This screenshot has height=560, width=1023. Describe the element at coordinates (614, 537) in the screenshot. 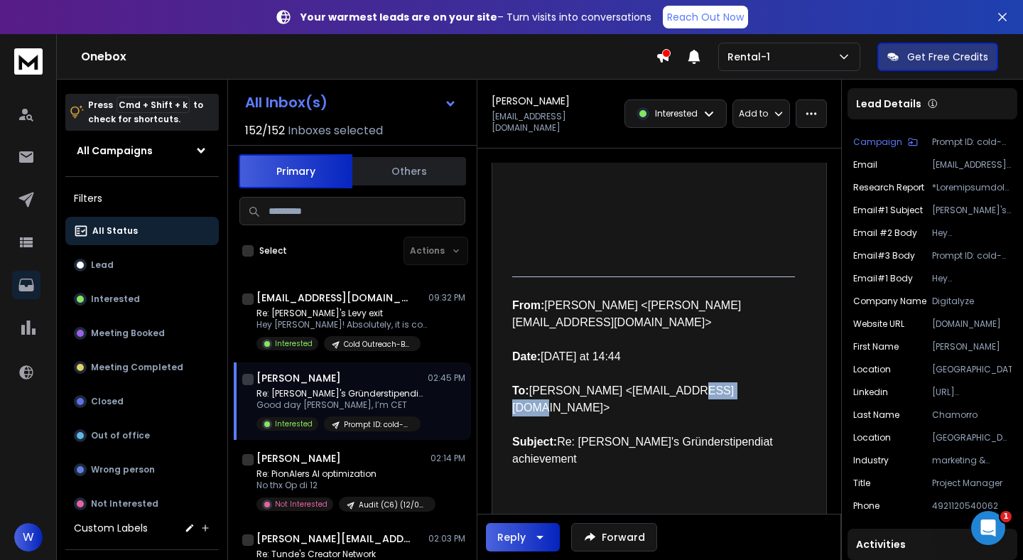

I see `button: Forward` at that location.